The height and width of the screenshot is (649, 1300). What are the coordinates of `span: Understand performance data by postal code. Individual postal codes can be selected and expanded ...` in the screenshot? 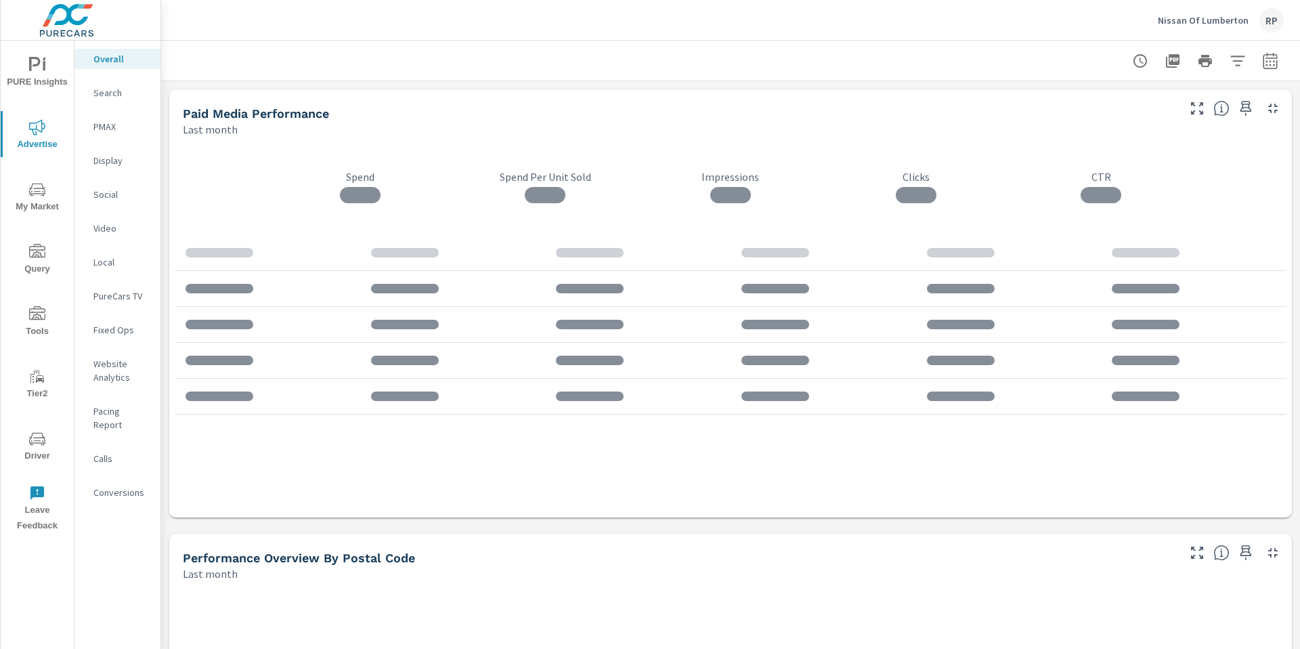 It's located at (1222, 553).